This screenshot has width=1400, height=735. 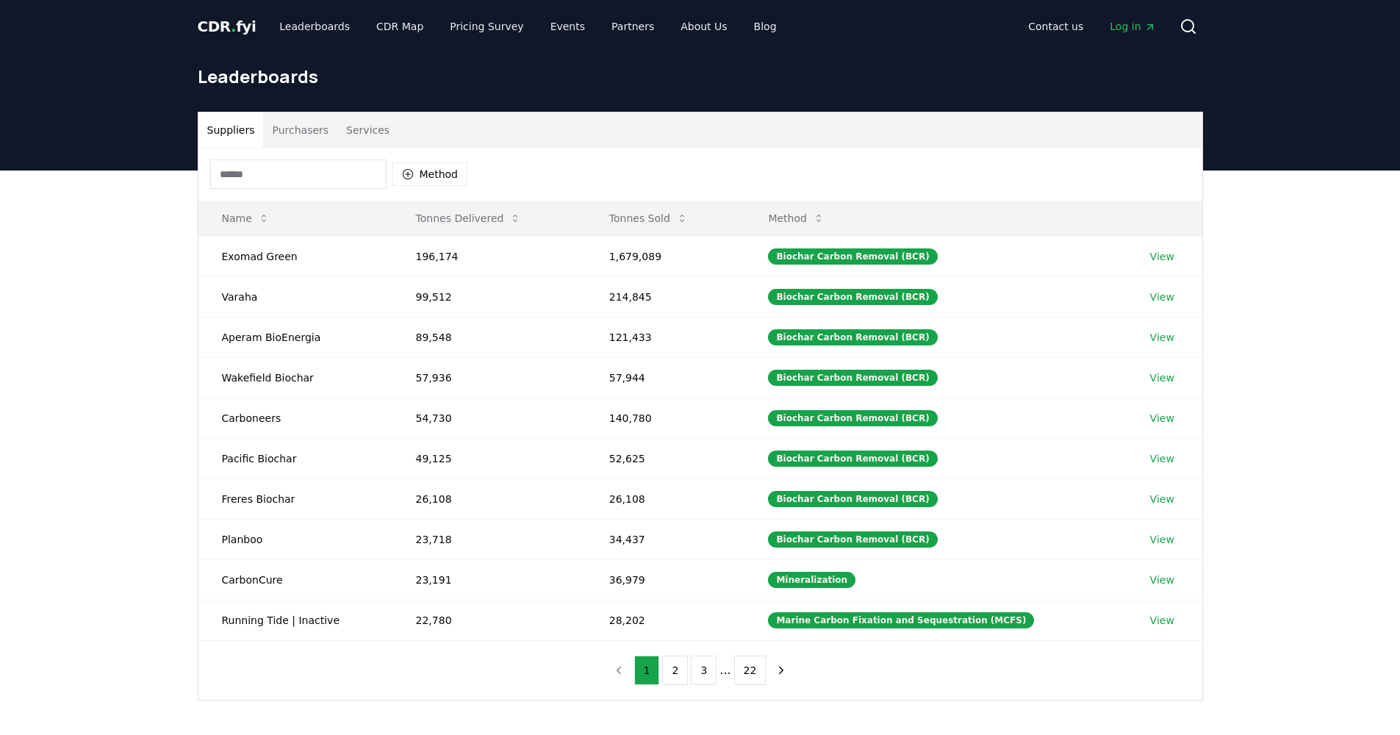 What do you see at coordinates (901, 620) in the screenshot?
I see `div: Marine Carbon Fixation and Sequestration (MCFS)` at bounding box center [901, 620].